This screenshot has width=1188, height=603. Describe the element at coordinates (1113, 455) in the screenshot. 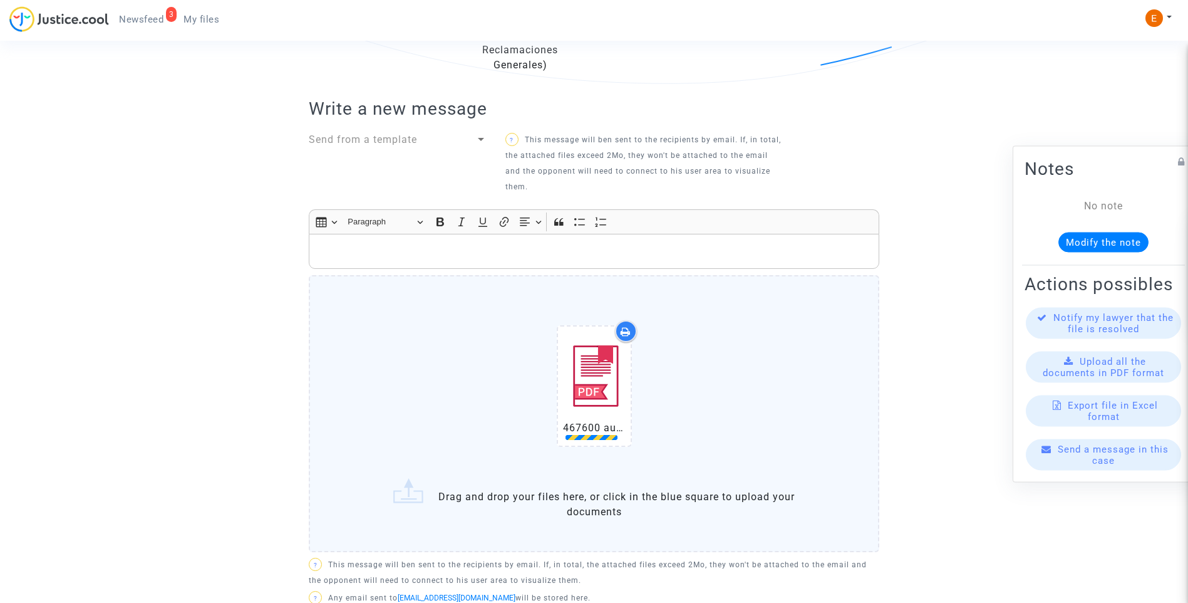

I see `span: Send a message in this case` at that location.